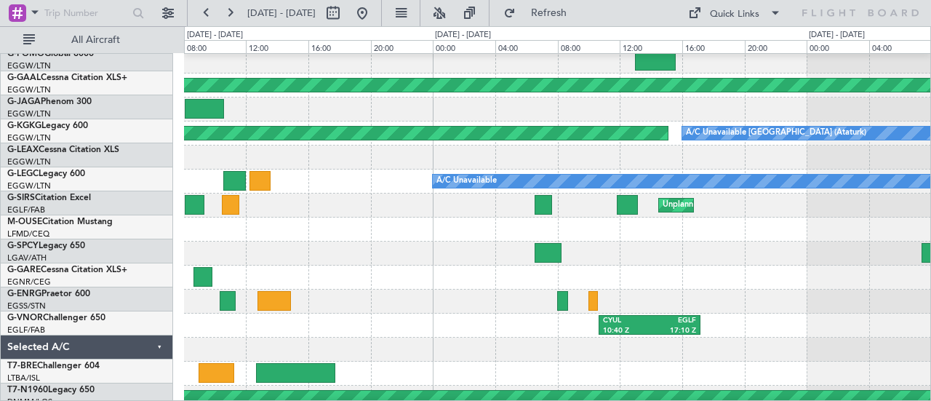  I want to click on a: G-LEAXCessna Citation XLS, so click(63, 150).